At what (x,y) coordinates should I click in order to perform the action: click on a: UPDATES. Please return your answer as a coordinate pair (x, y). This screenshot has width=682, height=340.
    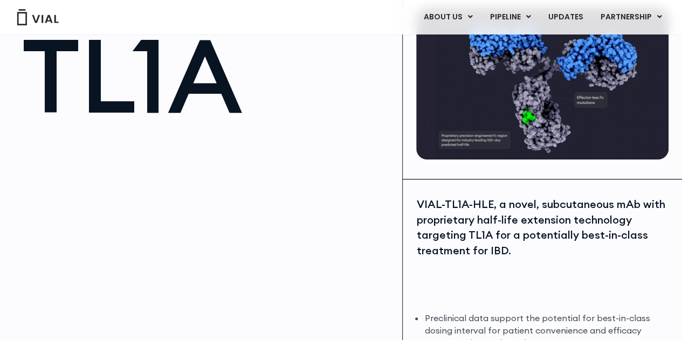
    Looking at the image, I should click on (565, 17).